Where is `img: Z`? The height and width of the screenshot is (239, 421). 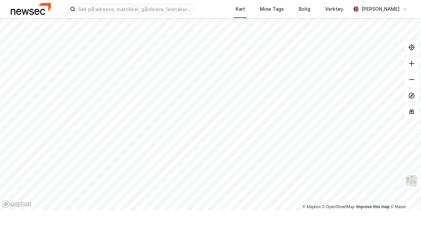 img: Z is located at coordinates (412, 181).